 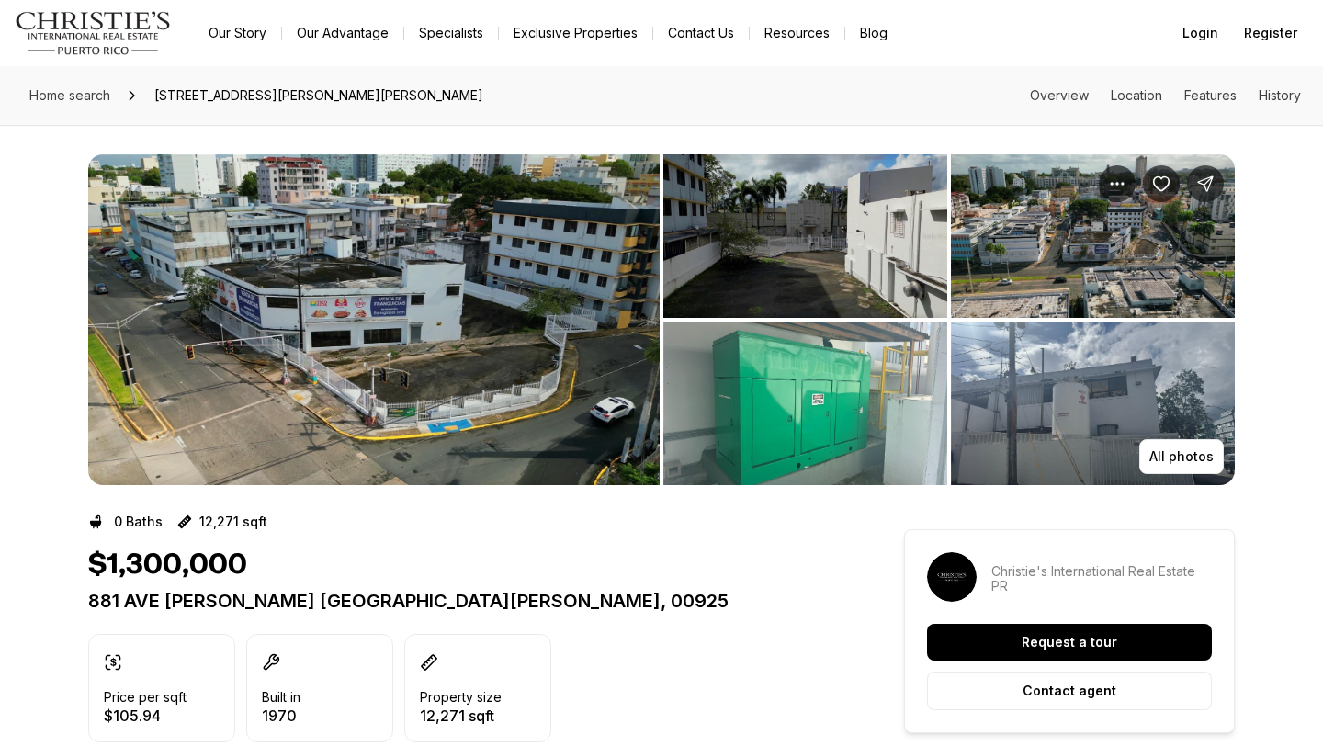 What do you see at coordinates (1059, 95) in the screenshot?
I see `a: Skip to: Overview` at bounding box center [1059, 95].